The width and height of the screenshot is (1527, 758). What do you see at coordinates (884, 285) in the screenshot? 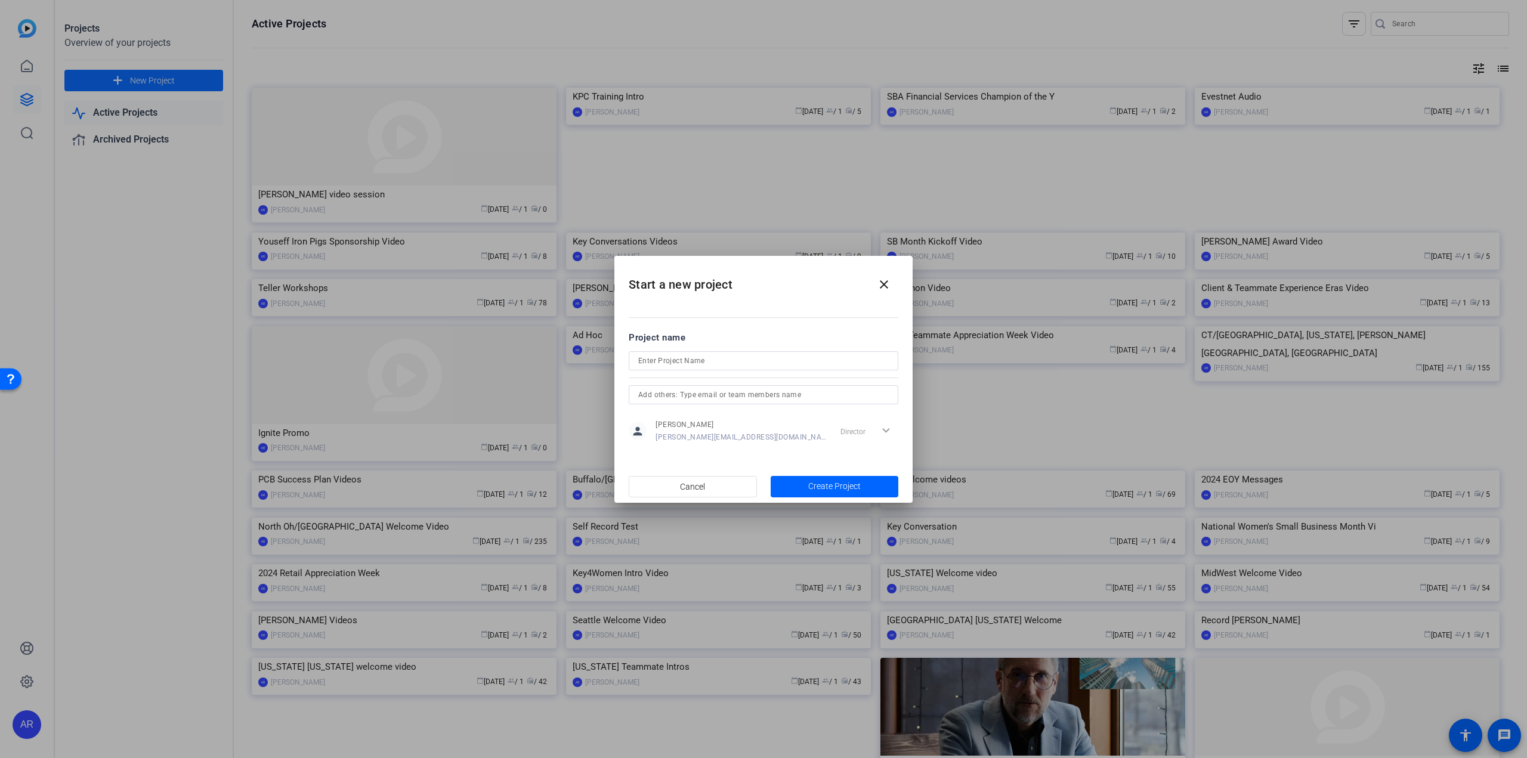
I see `mat-icon: close` at bounding box center [884, 285].